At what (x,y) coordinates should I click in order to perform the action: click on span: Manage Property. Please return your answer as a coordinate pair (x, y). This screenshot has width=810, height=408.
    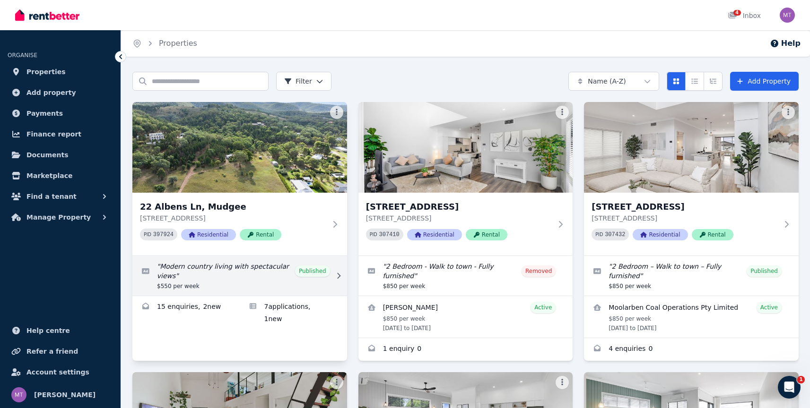
    Looking at the image, I should click on (59, 217).